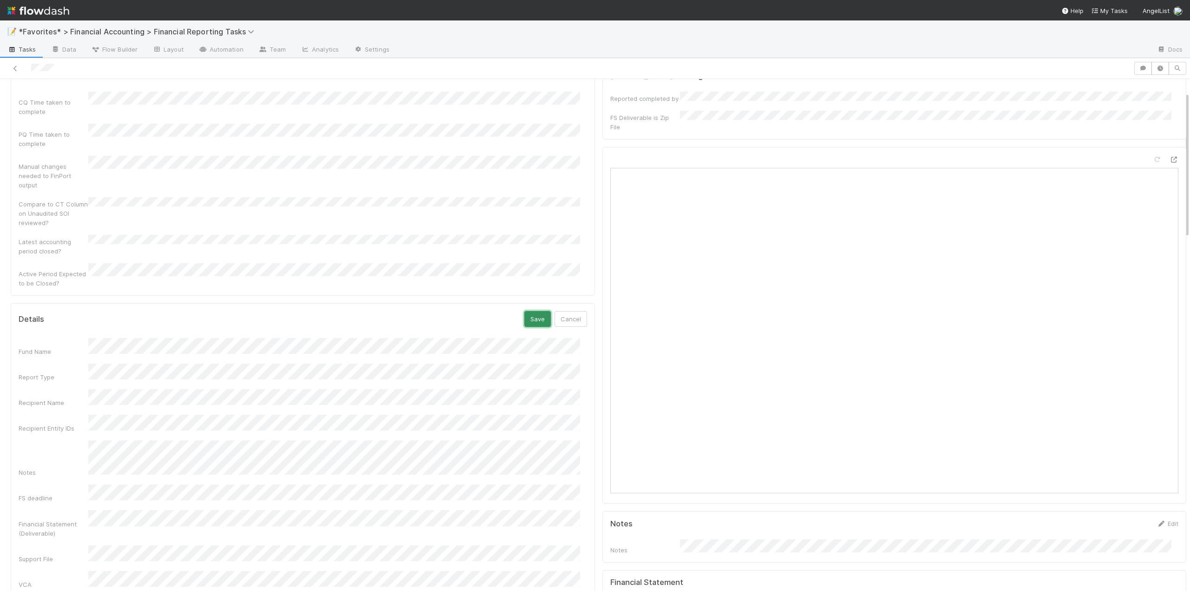 This screenshot has height=591, width=1190. Describe the element at coordinates (53, 213) in the screenshot. I see `div: Compare to CT Column on Unaudited SOI reviewed?` at that location.